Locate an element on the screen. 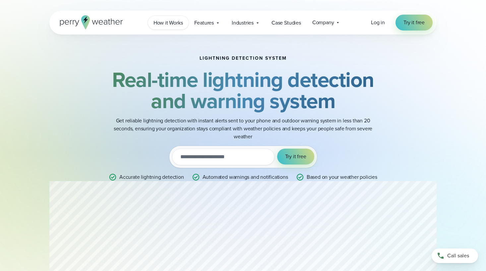 The image size is (486, 271). a: Try it free is located at coordinates (414, 23).